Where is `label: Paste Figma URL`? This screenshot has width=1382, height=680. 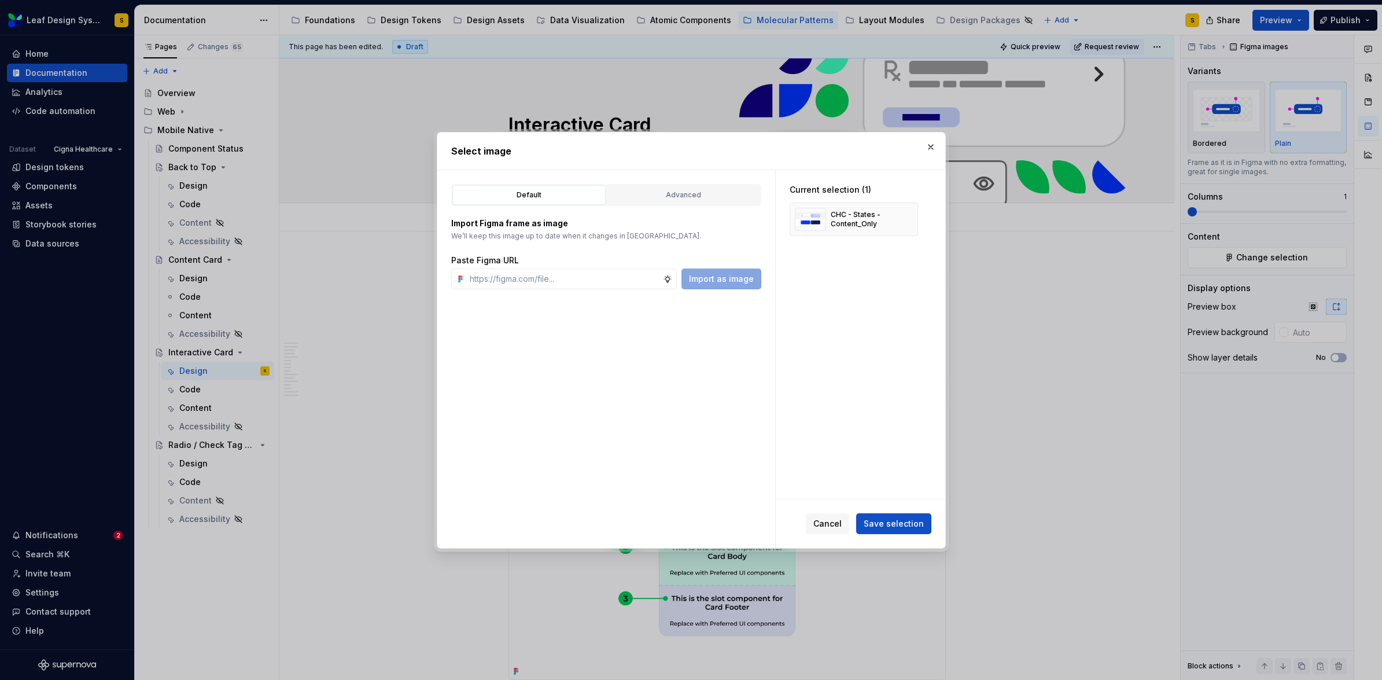 label: Paste Figma URL is located at coordinates (485, 260).